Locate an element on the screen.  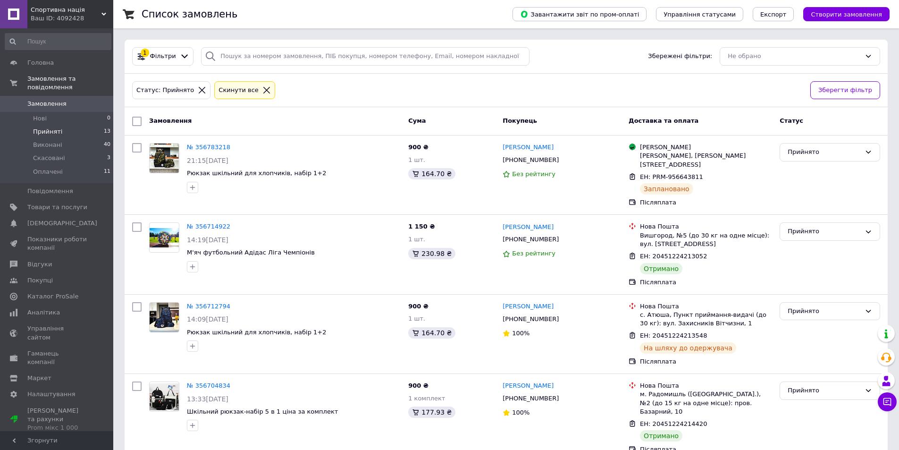
span: 13 is located at coordinates (107, 132).